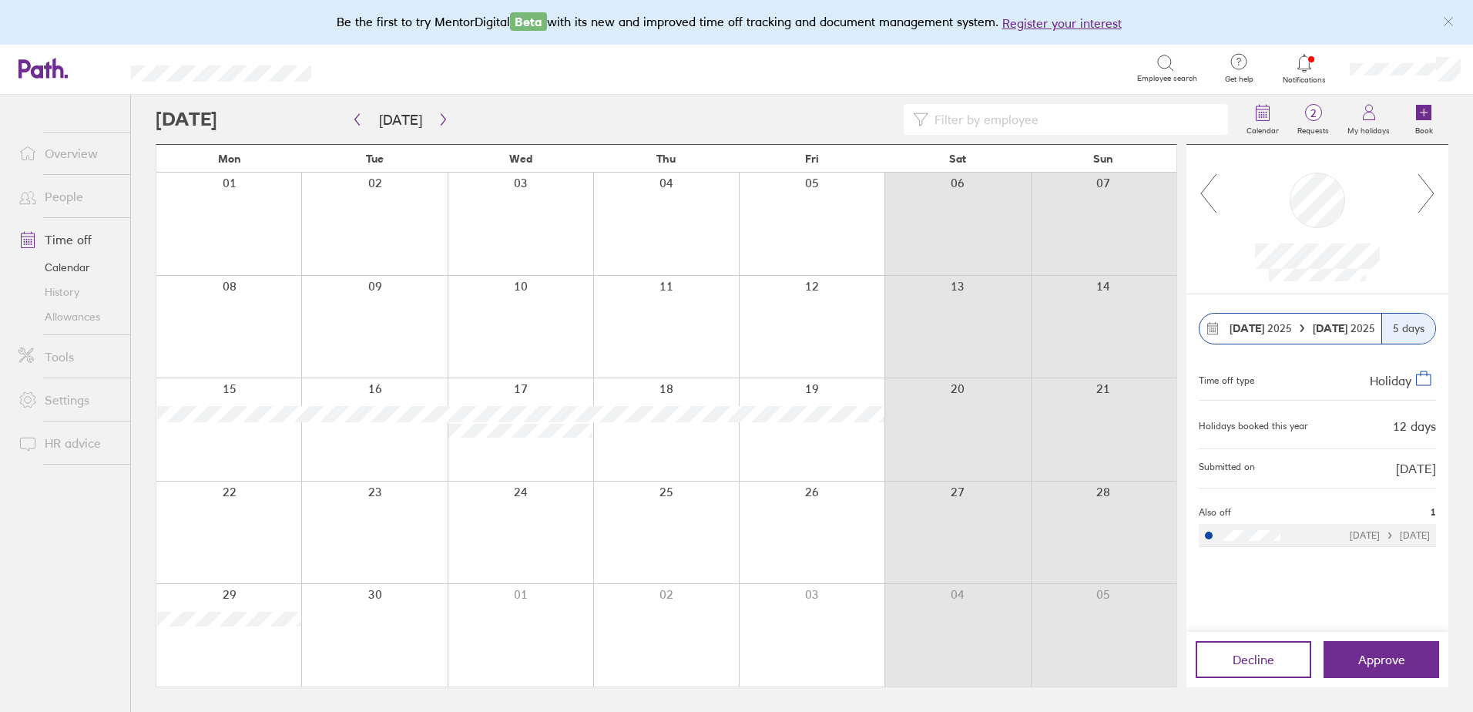  I want to click on span: Beta, so click(529, 22).